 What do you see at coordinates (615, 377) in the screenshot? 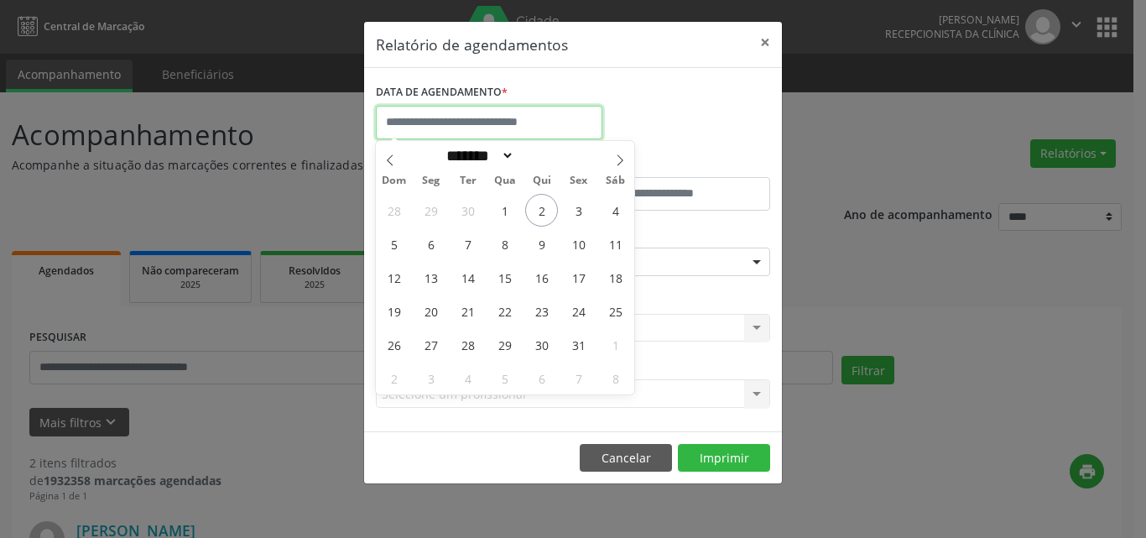
I see `span: Novembro 8, 2025` at bounding box center [615, 377].